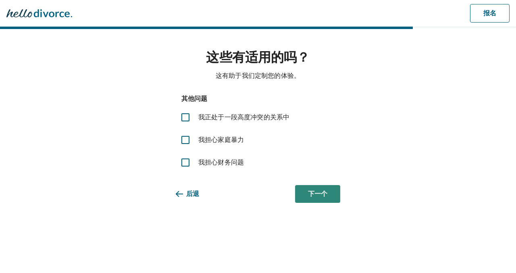 The height and width of the screenshot is (273, 516). Describe the element at coordinates (194, 194) in the screenshot. I see `button: 后退` at that location.